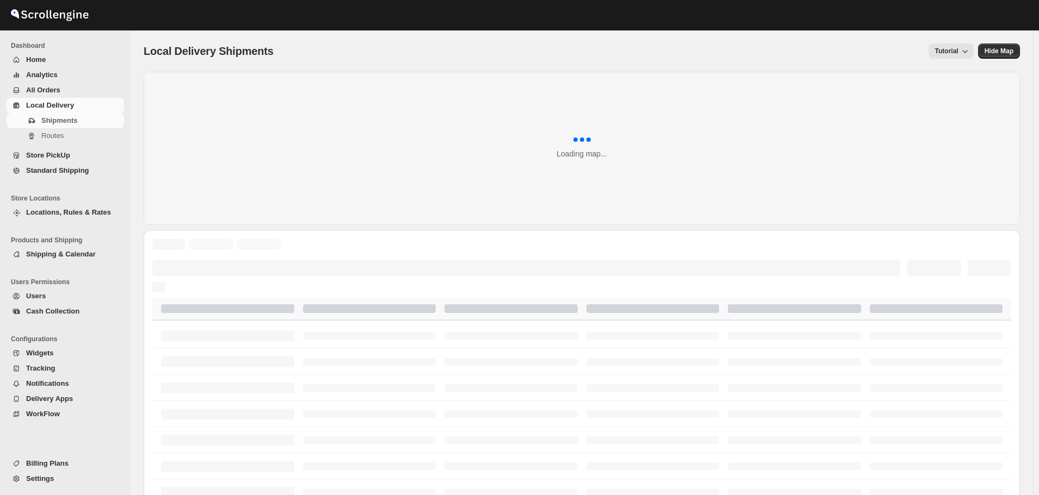  What do you see at coordinates (36, 296) in the screenshot?
I see `span: Users` at bounding box center [36, 296].